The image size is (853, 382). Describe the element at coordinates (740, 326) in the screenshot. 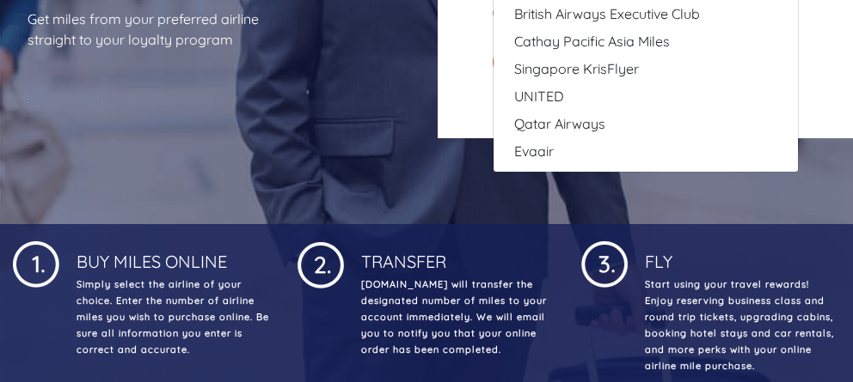

I see `p: Start using your travel rewards! Enjoy reserving business class and round trip tickets, upgrading...` at that location.